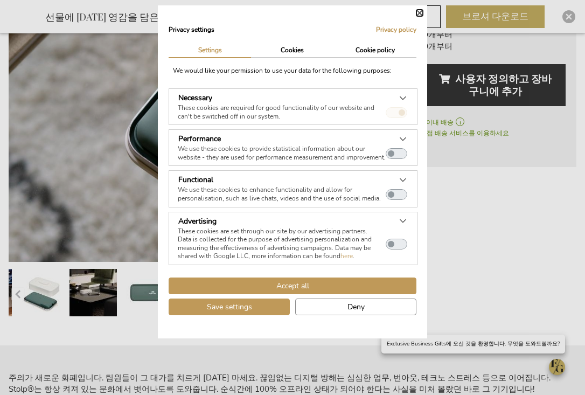 The width and height of the screenshot is (585, 395). I want to click on button: Accept all cookies, so click(293, 286).